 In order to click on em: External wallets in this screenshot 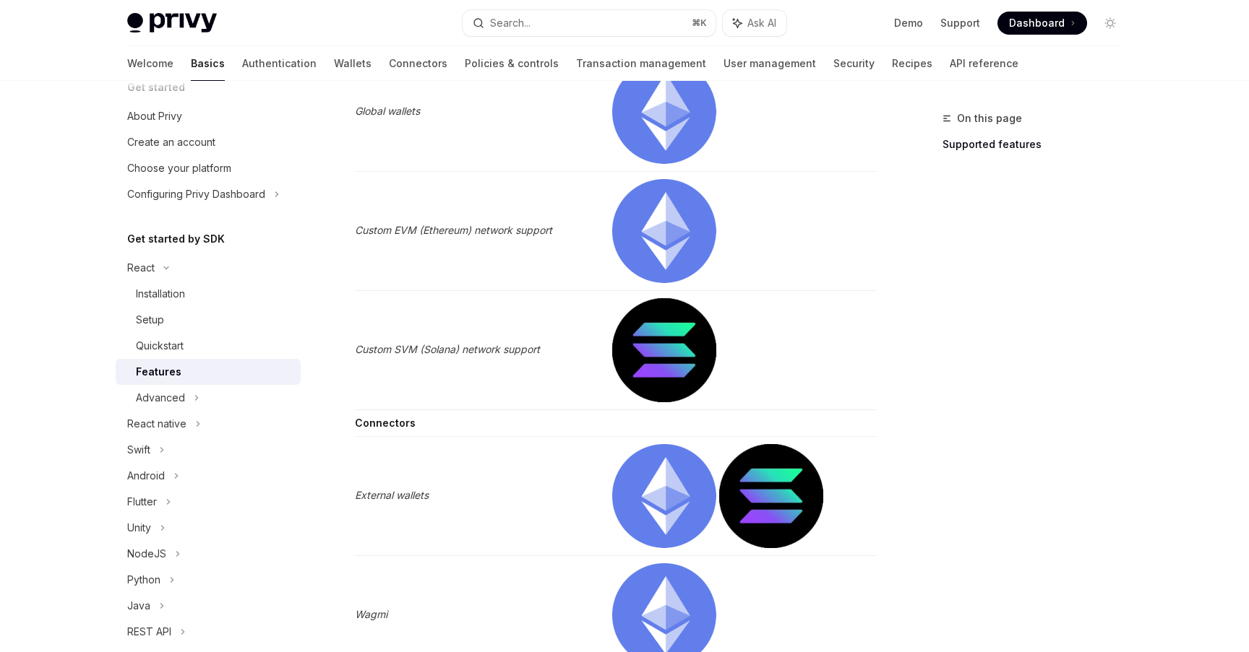, I will do `click(392, 495)`.